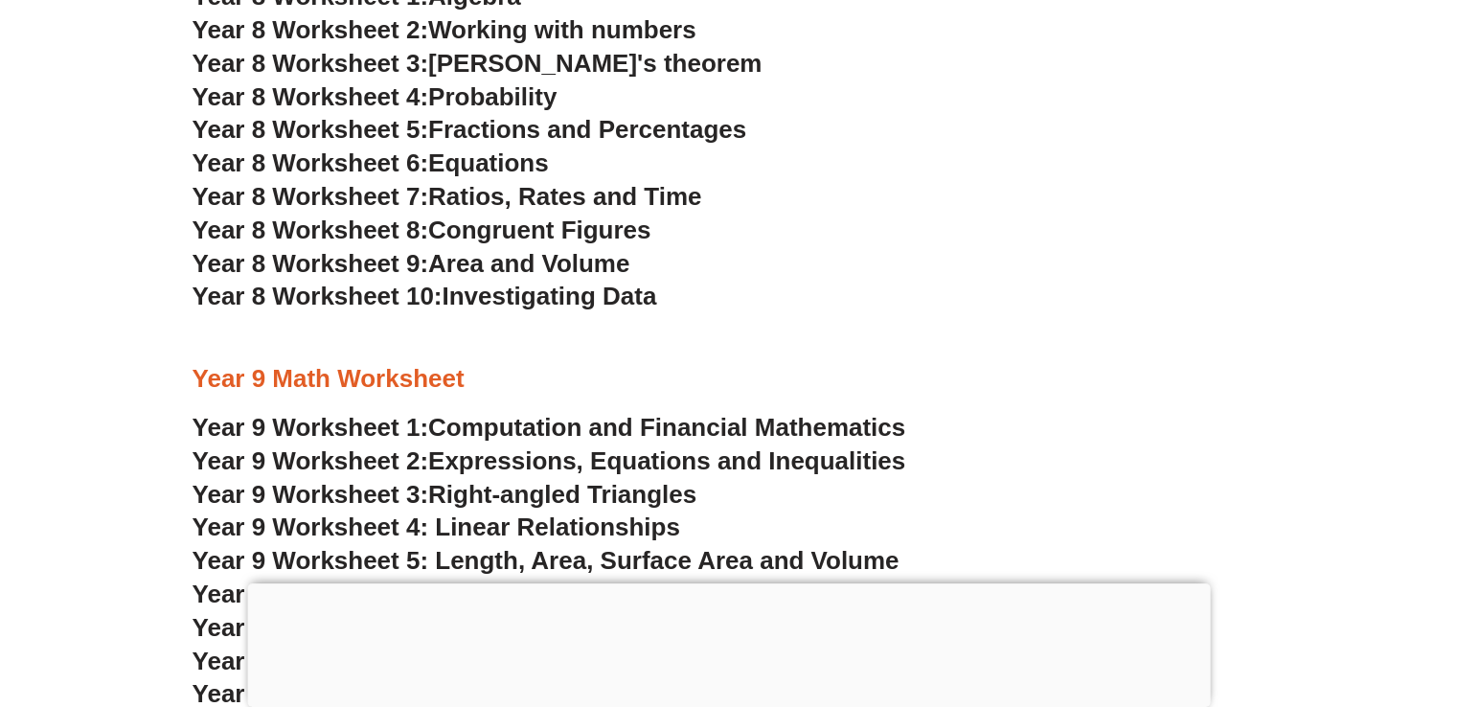 The width and height of the screenshot is (1457, 707). Describe the element at coordinates (310, 230) in the screenshot. I see `span: Year 8 Worksheet 8:` at that location.